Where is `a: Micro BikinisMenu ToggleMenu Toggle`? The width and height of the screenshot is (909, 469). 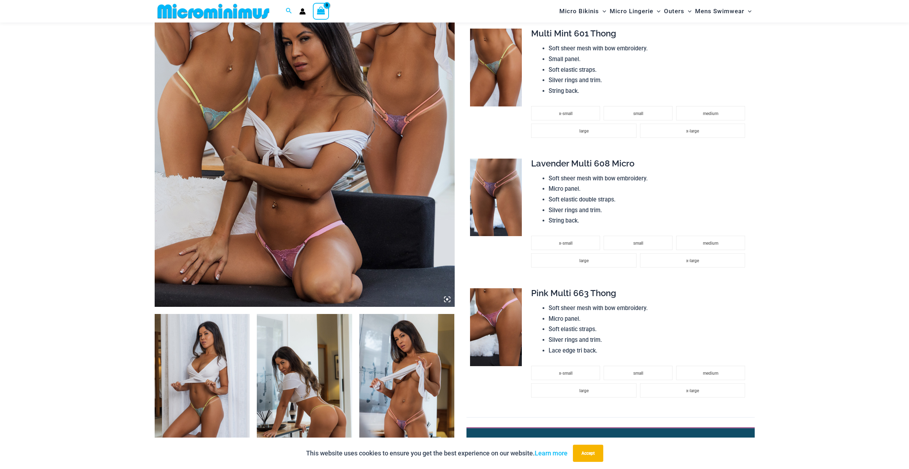
a: Micro BikinisMenu ToggleMenu Toggle is located at coordinates (582, 11).